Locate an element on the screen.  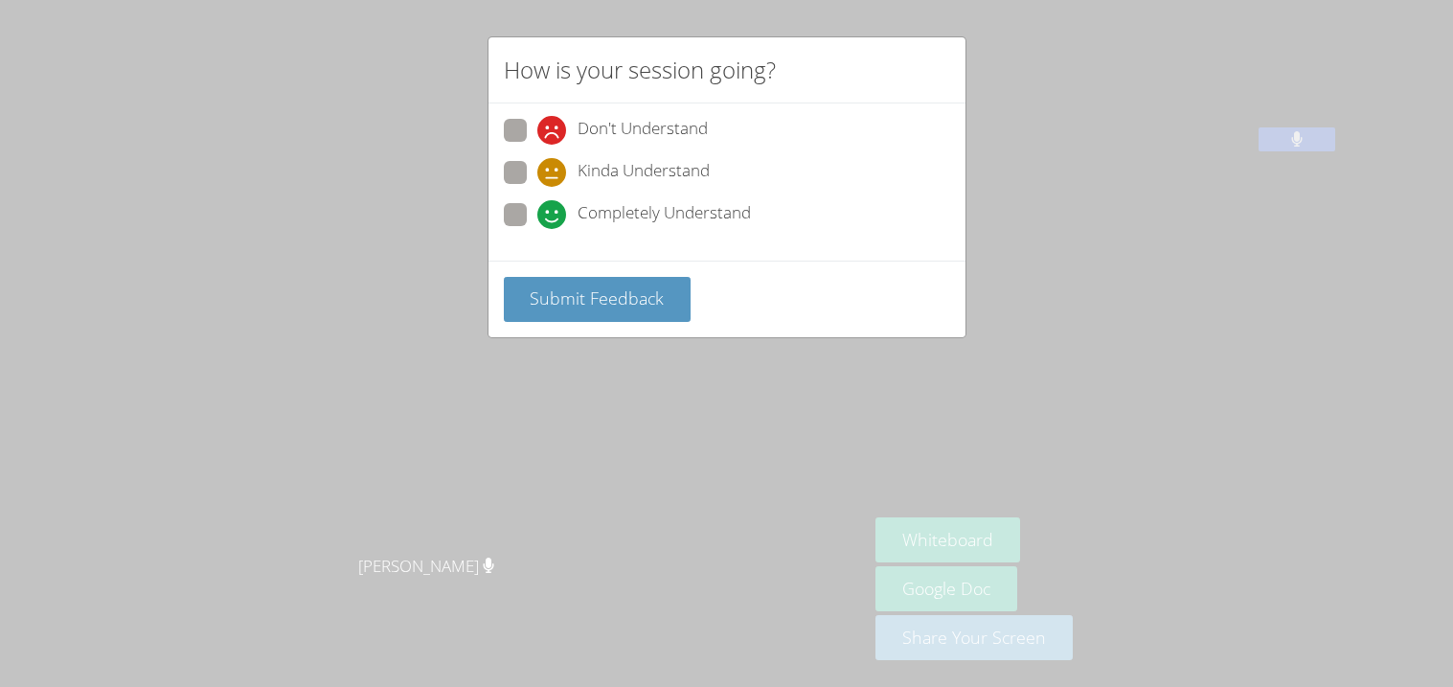
span: Don't Understand is located at coordinates (643, 130).